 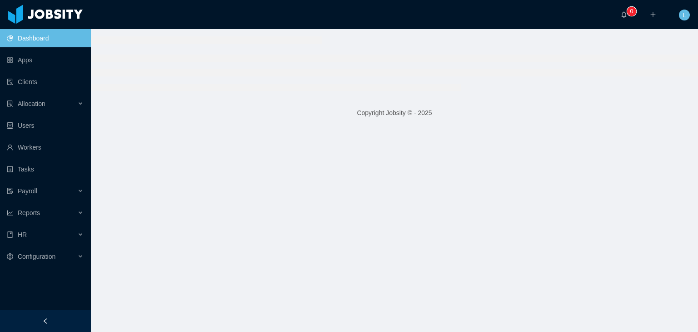 I want to click on i: icon: file-protect, so click(x=10, y=191).